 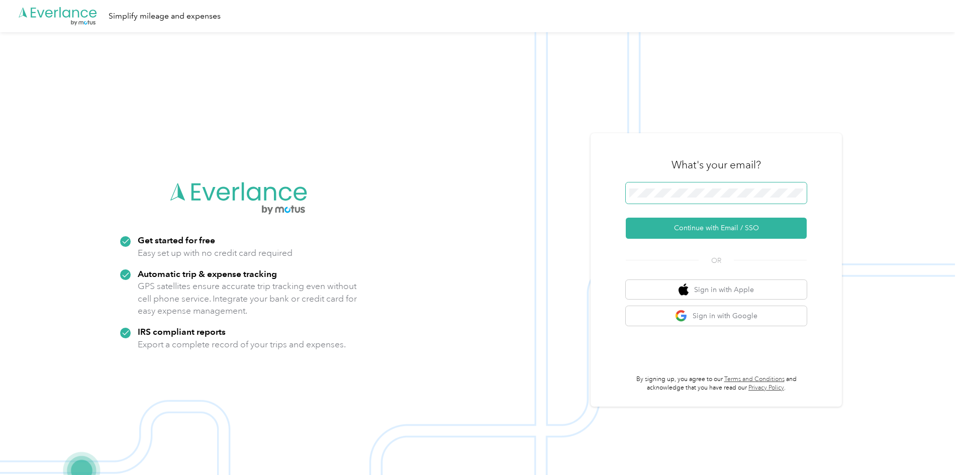 I want to click on h3: What's your email?, so click(x=716, y=165).